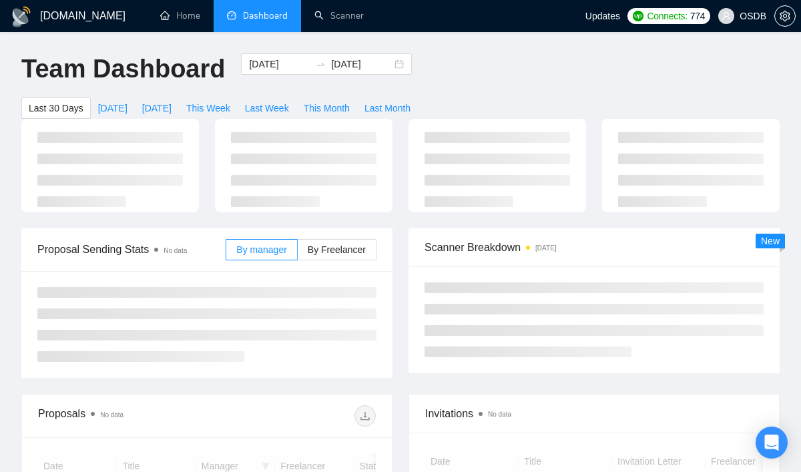 Image resolution: width=801 pixels, height=472 pixels. I want to click on span: Dashboard, so click(265, 15).